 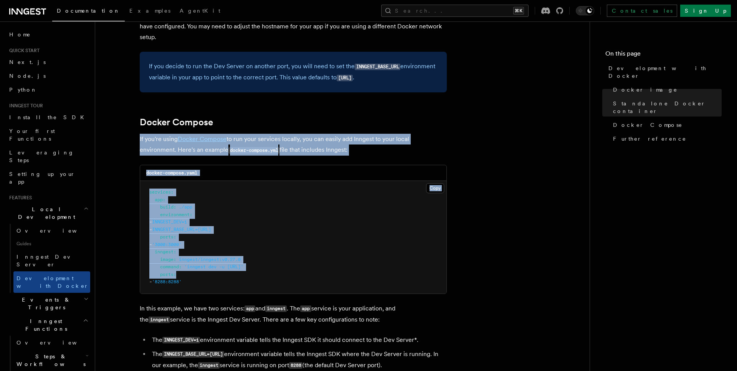 I want to click on a: Contact sales, so click(x=642, y=11).